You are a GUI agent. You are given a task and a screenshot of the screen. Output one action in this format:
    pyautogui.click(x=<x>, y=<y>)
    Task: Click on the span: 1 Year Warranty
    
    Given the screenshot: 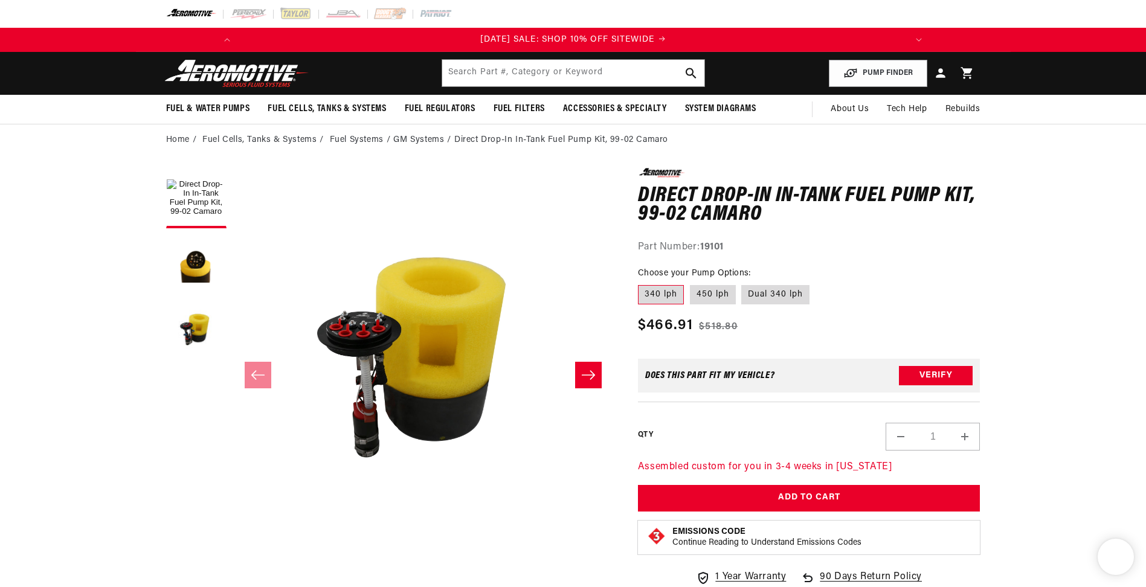 What is the action you would take?
    pyautogui.click(x=750, y=577)
    